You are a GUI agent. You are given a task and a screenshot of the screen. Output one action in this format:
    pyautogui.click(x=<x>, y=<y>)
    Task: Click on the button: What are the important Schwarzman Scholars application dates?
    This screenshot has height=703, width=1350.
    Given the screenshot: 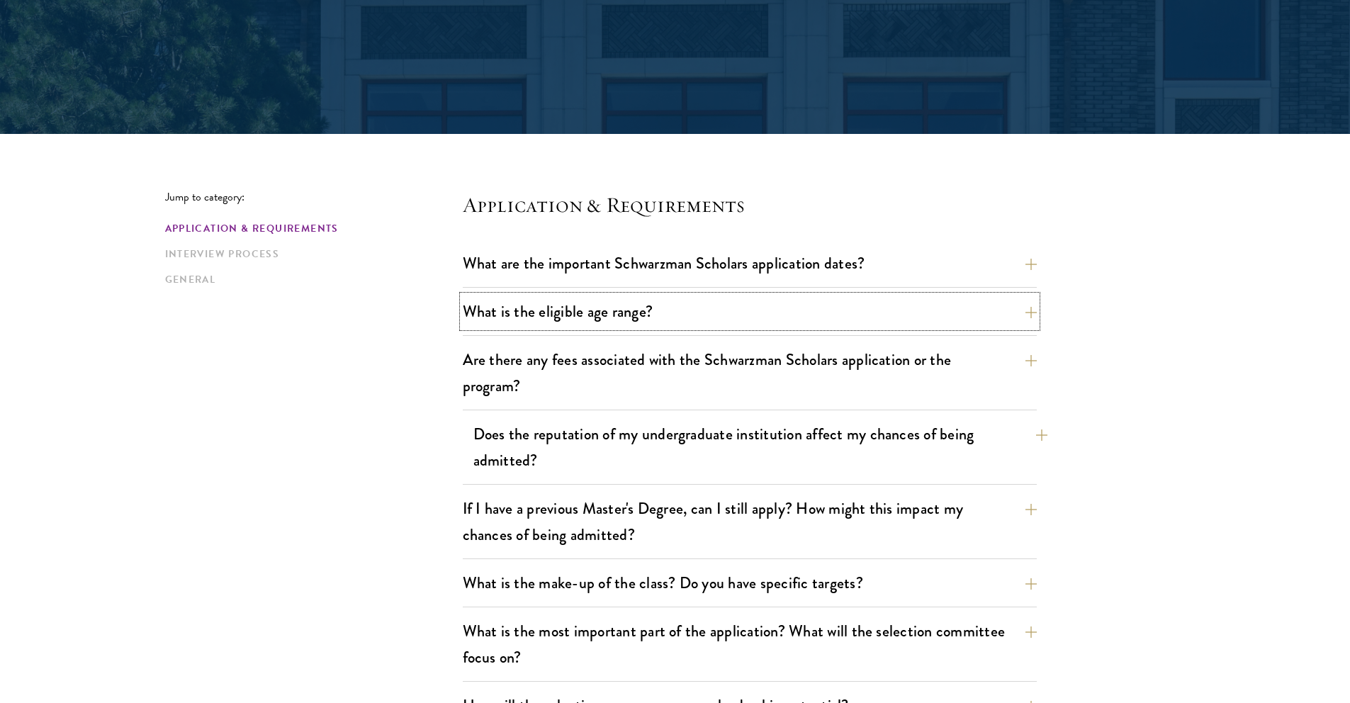 What is the action you would take?
    pyautogui.click(x=750, y=263)
    